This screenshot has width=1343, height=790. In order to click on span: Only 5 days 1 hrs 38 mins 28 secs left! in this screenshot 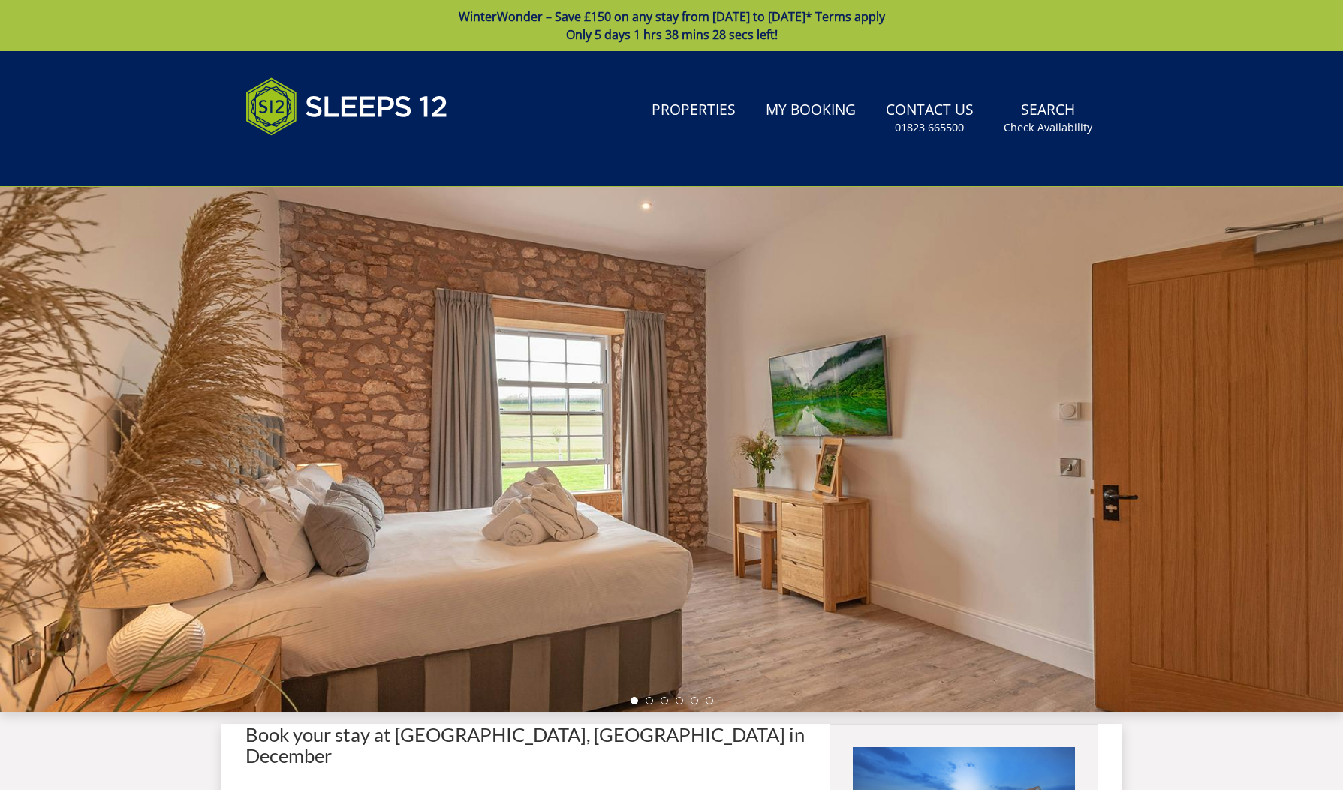, I will do `click(672, 35)`.